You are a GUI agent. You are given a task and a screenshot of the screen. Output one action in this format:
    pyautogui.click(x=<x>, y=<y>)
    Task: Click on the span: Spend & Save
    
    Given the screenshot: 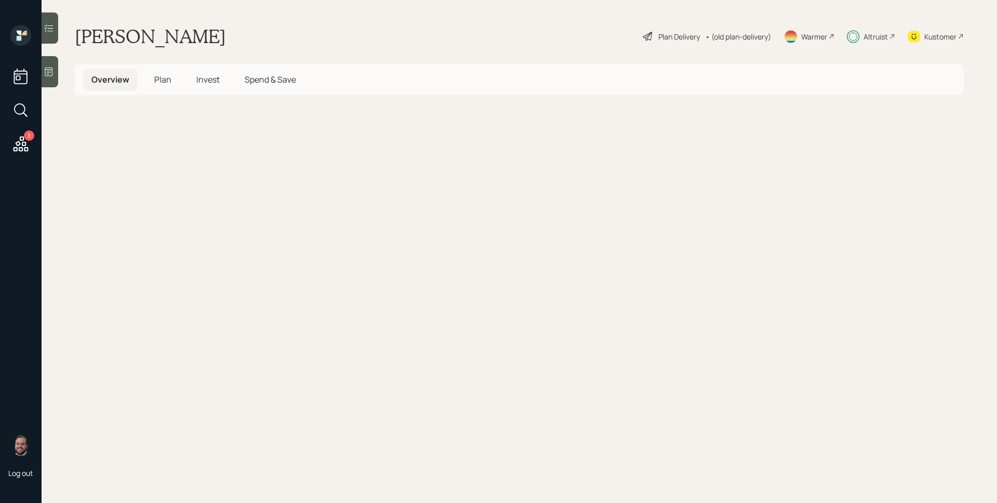 What is the action you would take?
    pyautogui.click(x=270, y=79)
    